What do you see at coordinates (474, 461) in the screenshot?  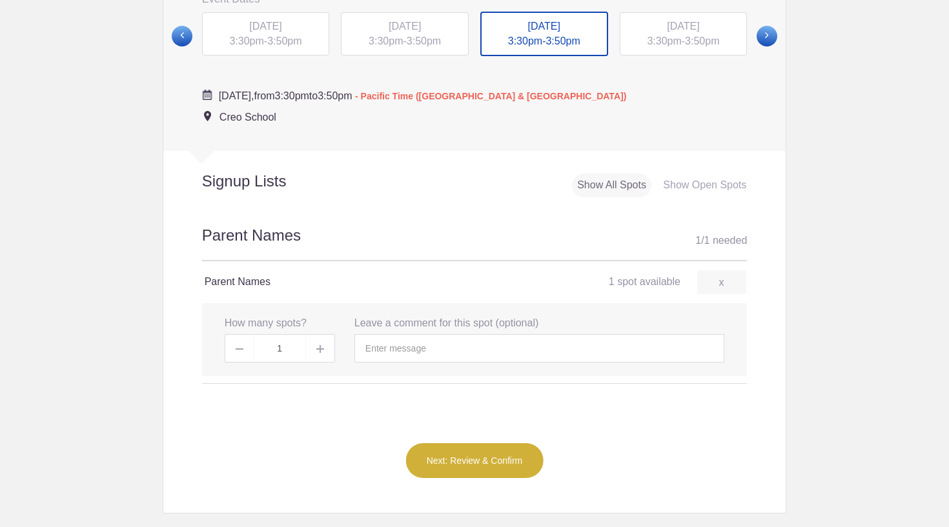 I see `button: Next: Review & Confirm` at bounding box center [474, 461].